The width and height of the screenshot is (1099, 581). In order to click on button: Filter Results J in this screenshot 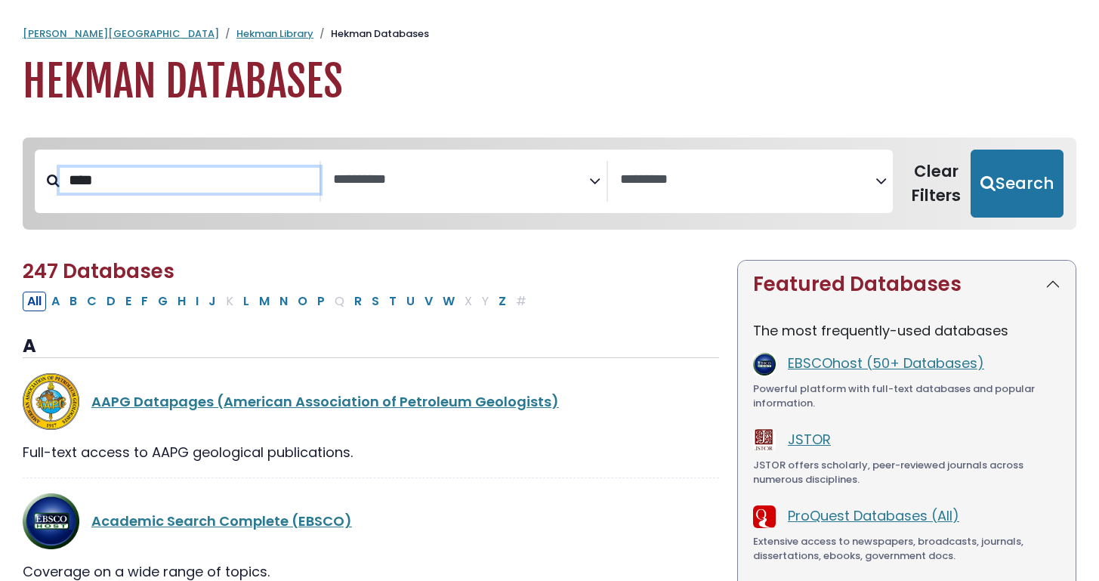, I will do `click(212, 301)`.